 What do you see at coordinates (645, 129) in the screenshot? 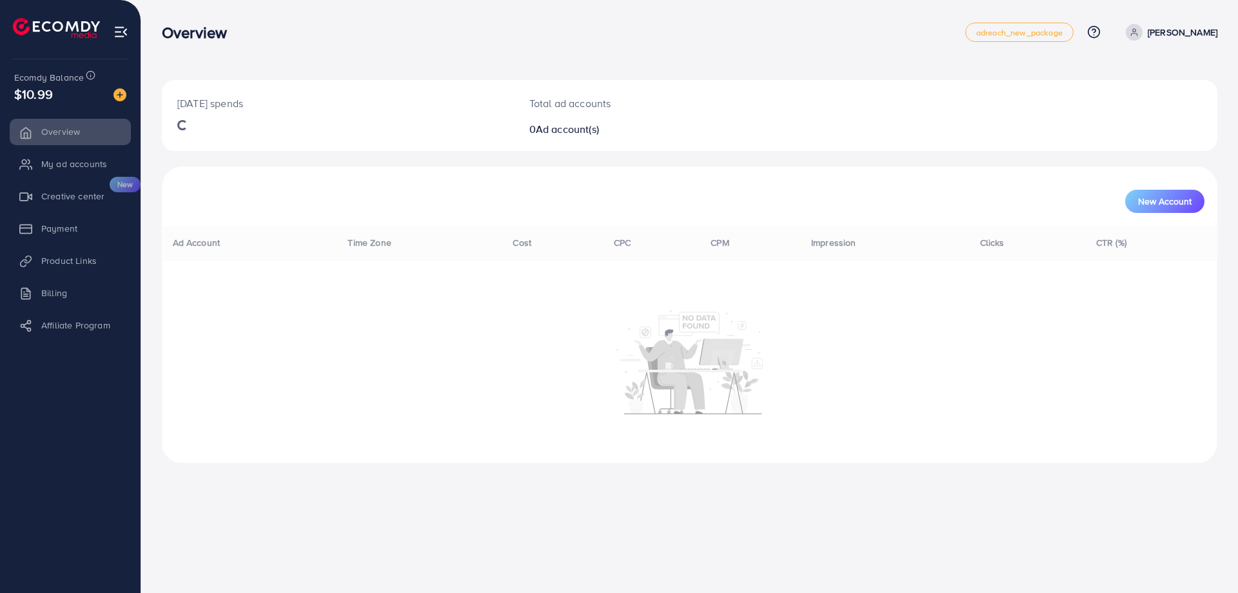
I see `h2: 0` at bounding box center [645, 129].